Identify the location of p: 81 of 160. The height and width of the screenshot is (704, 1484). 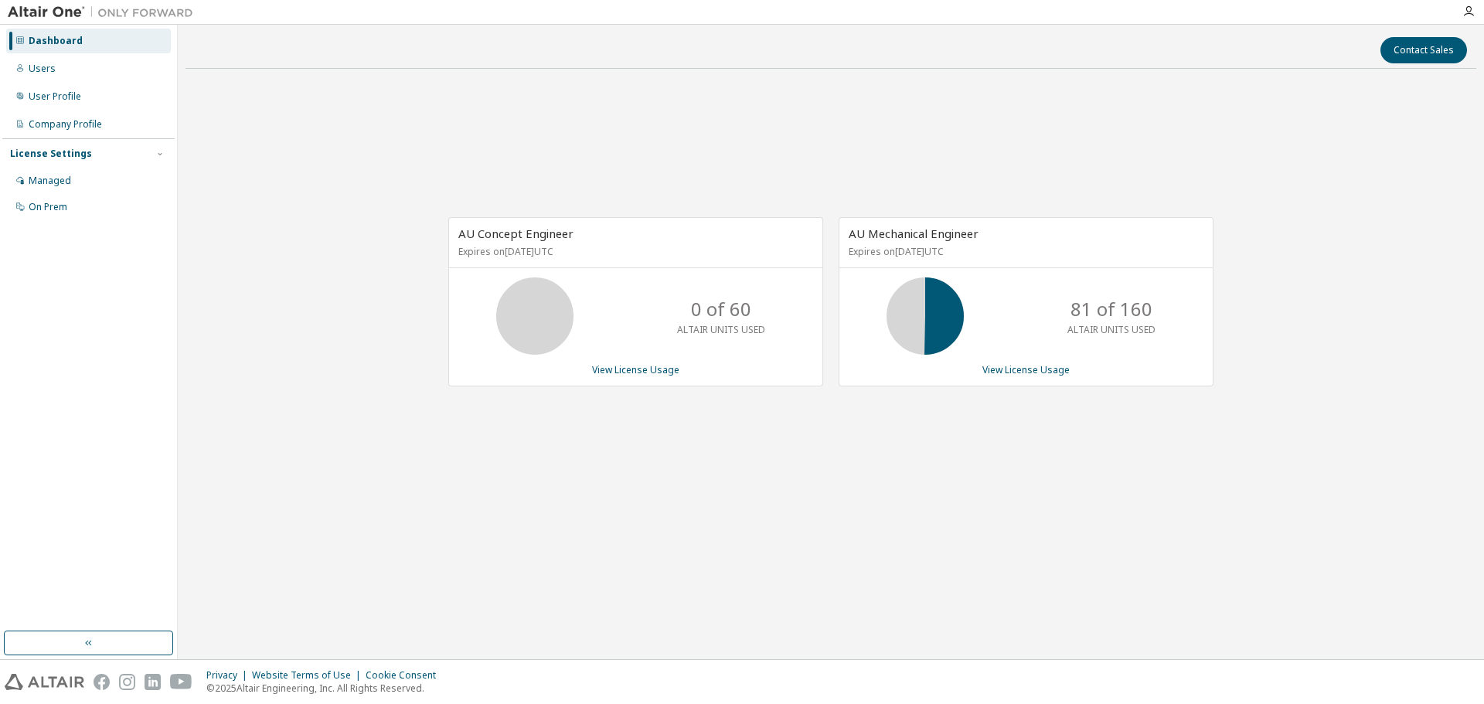
(1112, 309).